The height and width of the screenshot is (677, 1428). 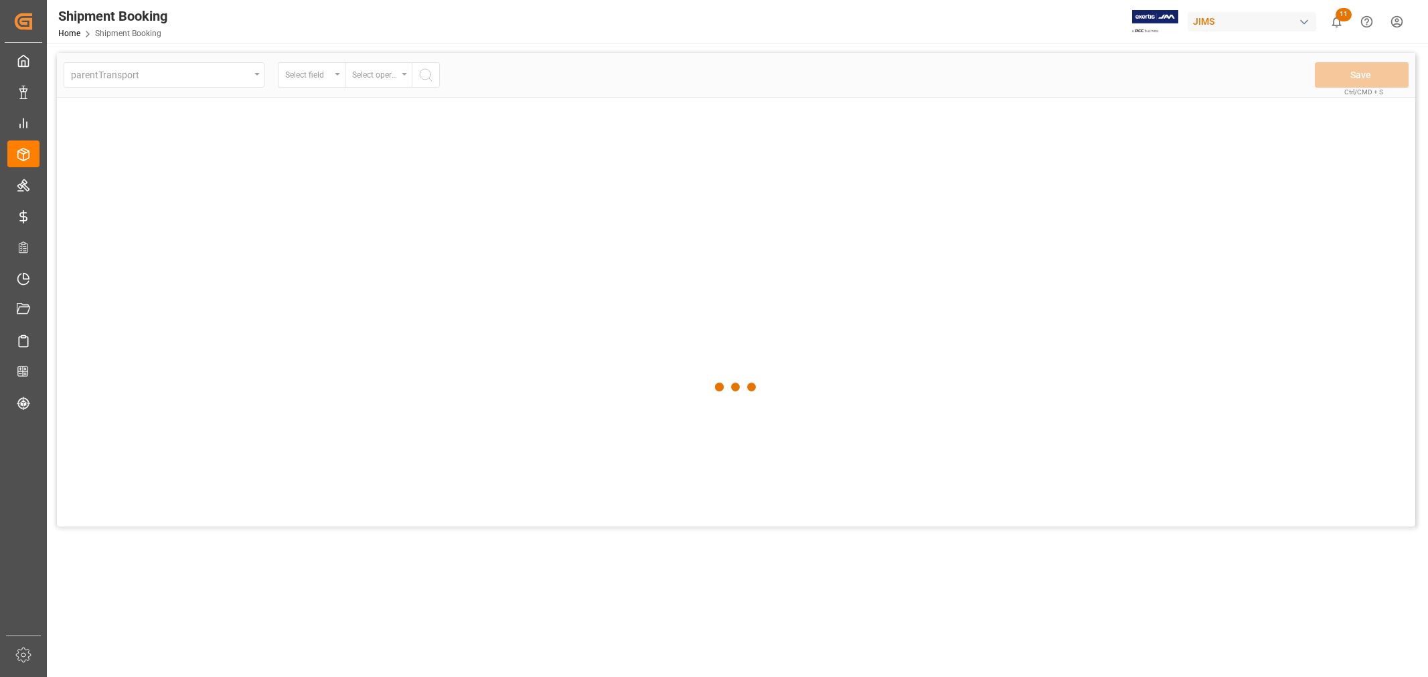 What do you see at coordinates (1336, 21) in the screenshot?
I see `button: show 11 new notifications` at bounding box center [1336, 21].